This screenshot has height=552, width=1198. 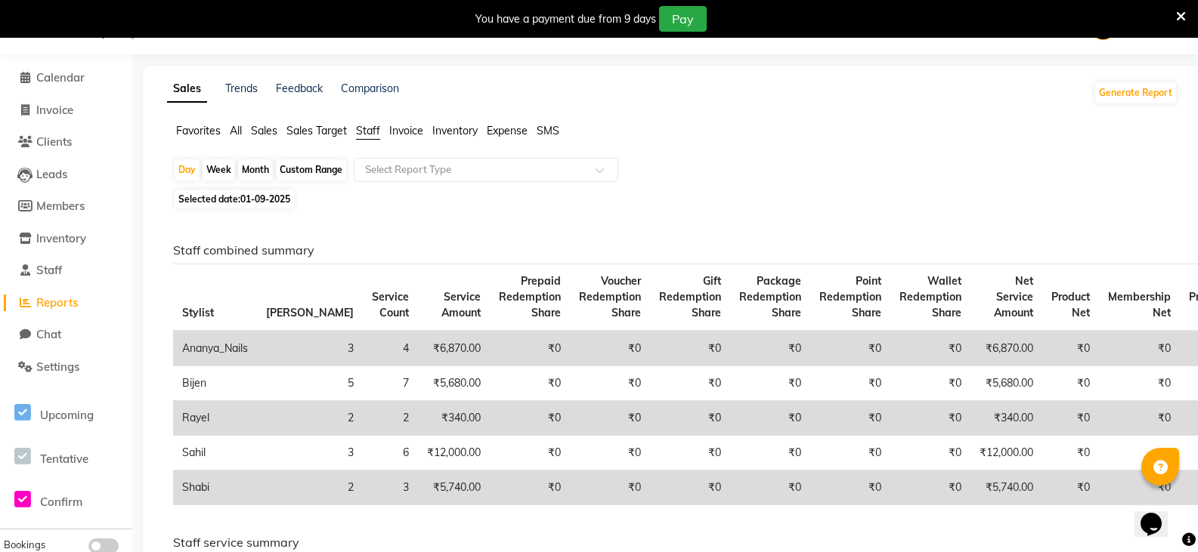 What do you see at coordinates (390, 453) in the screenshot?
I see `td: 6` at bounding box center [390, 453].